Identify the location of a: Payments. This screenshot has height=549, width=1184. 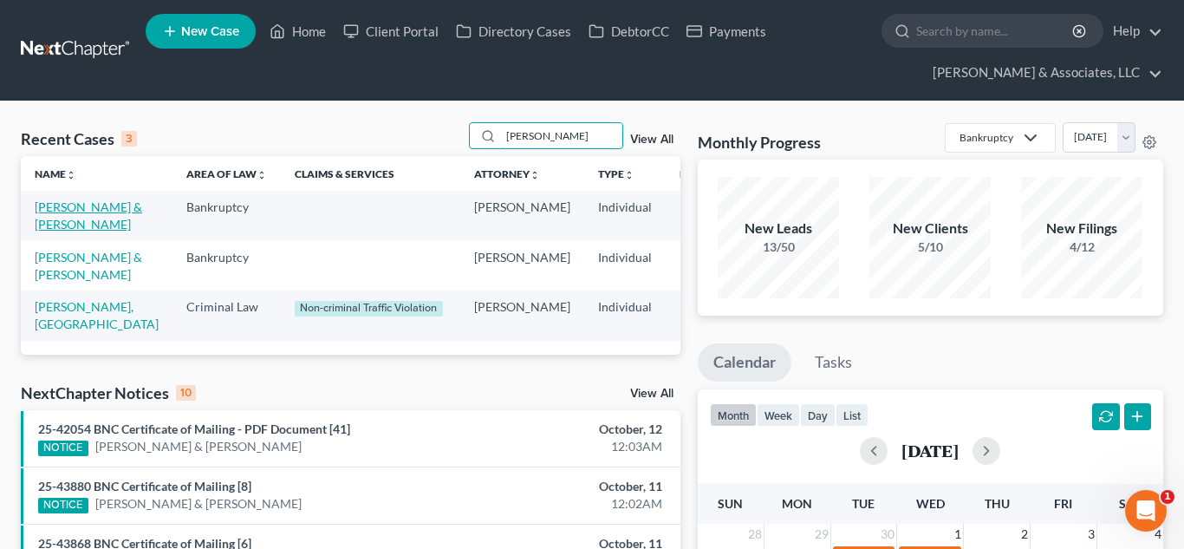
(726, 31).